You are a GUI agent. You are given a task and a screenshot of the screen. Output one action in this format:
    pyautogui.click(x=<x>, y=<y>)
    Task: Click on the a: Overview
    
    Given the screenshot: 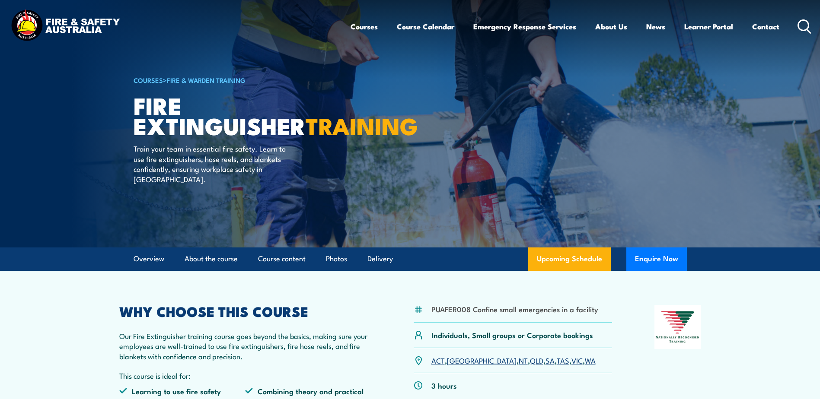 What is the action you would take?
    pyautogui.click(x=149, y=259)
    